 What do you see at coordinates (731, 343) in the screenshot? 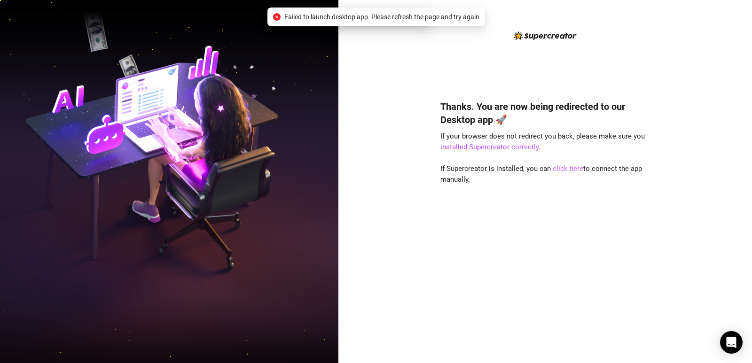
I see `div: Open Intercom Messenger` at bounding box center [731, 343].